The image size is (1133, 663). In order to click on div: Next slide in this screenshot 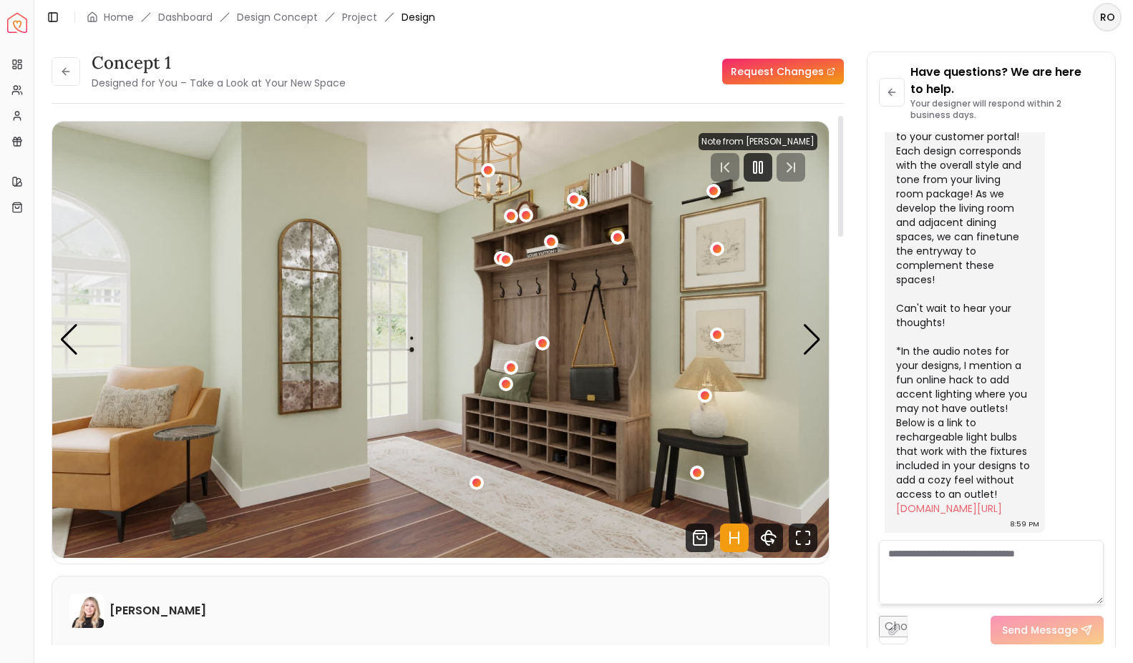, I will do `click(811, 340)`.